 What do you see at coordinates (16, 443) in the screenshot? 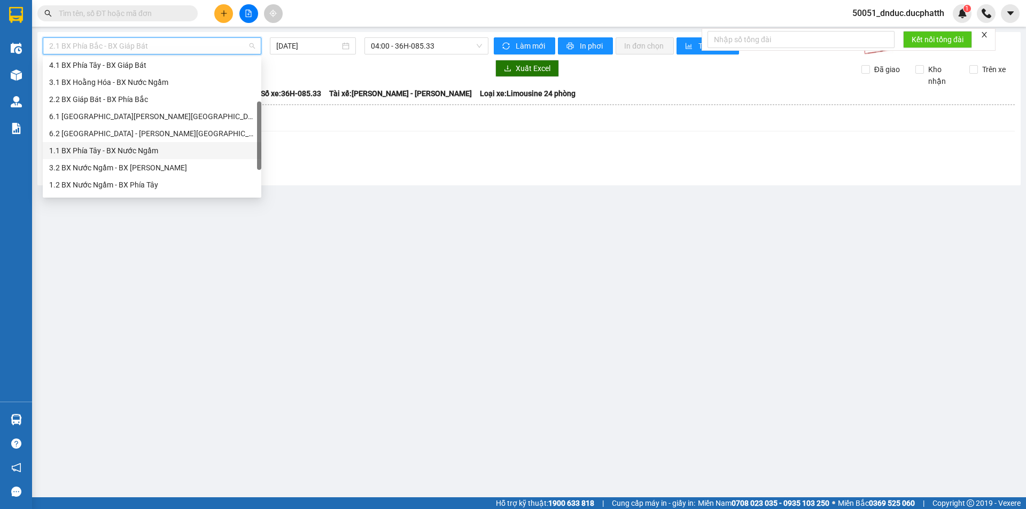
I see `span: question-circle` at bounding box center [16, 443].